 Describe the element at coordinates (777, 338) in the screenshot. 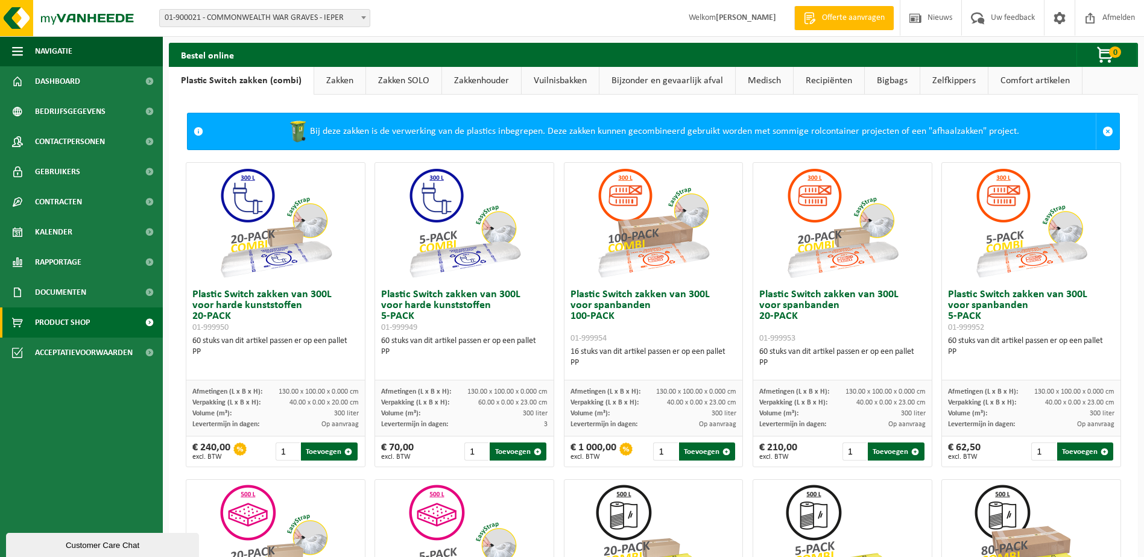

I see `span: 01-999953` at that location.